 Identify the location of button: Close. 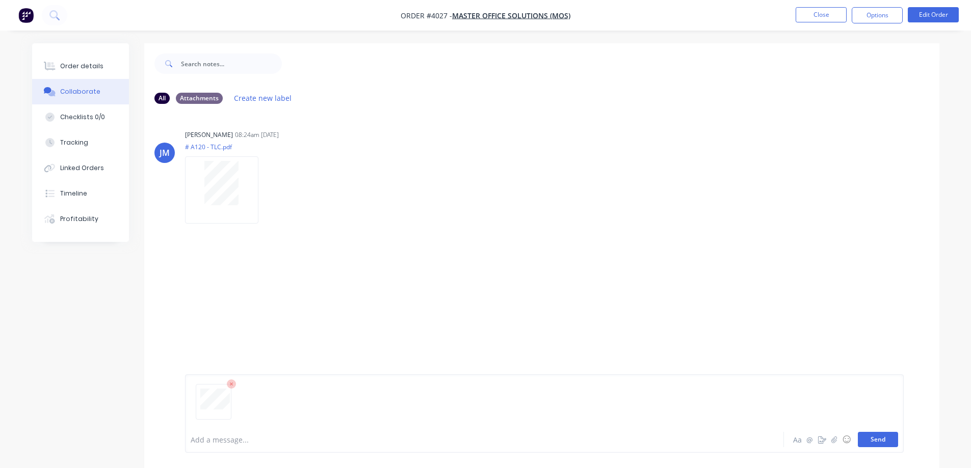
(821, 15).